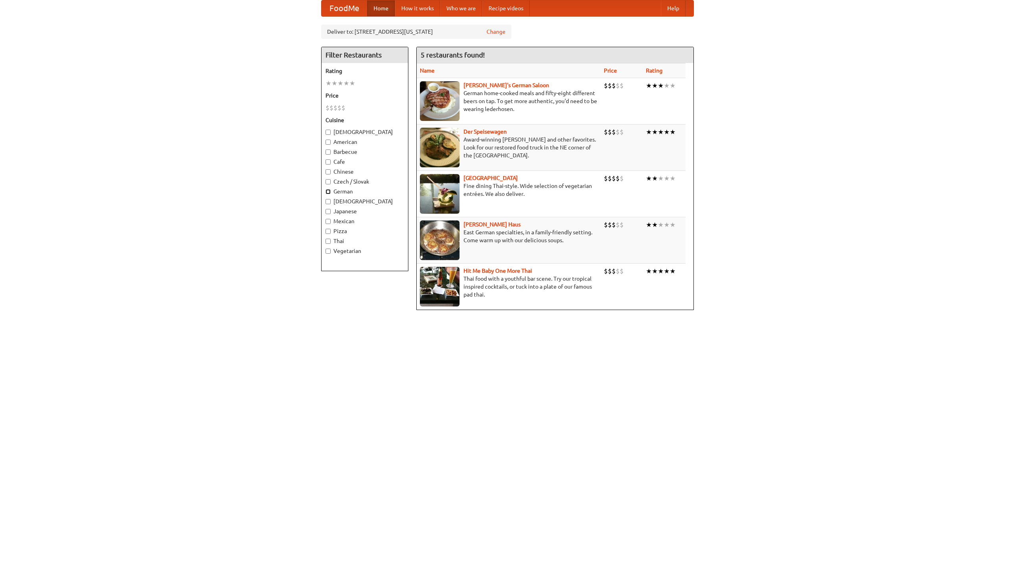 This screenshot has height=561, width=1015. Describe the element at coordinates (328, 162) in the screenshot. I see `input: Cafe` at that location.